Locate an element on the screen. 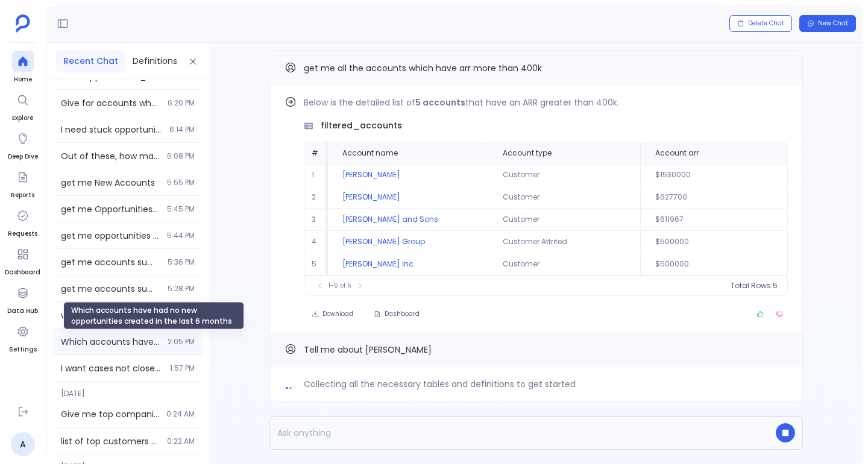 The image size is (868, 469). span: Explore is located at coordinates (23, 118).